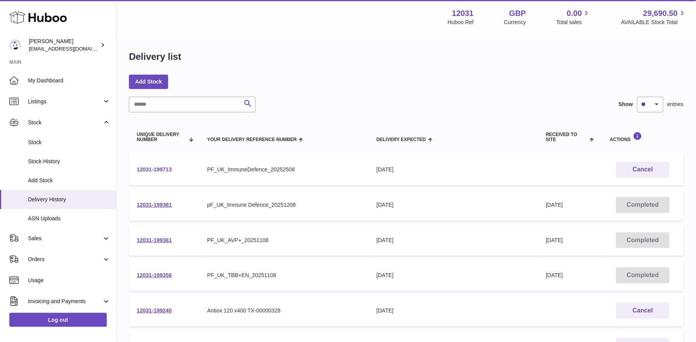 The height and width of the screenshot is (342, 696). I want to click on a: 12031-199381, so click(154, 205).